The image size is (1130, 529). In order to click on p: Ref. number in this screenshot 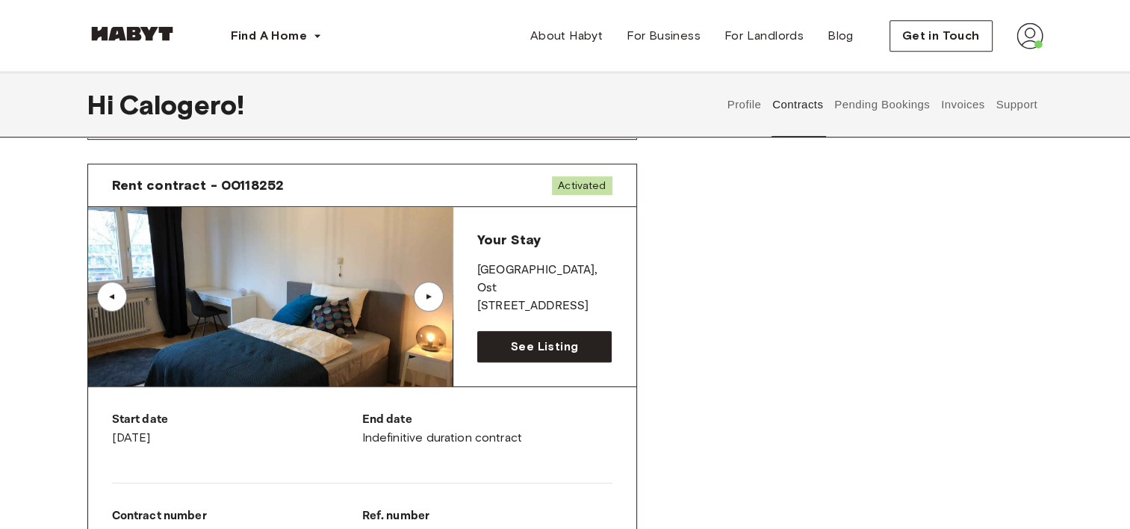, I will do `click(487, 516)`.